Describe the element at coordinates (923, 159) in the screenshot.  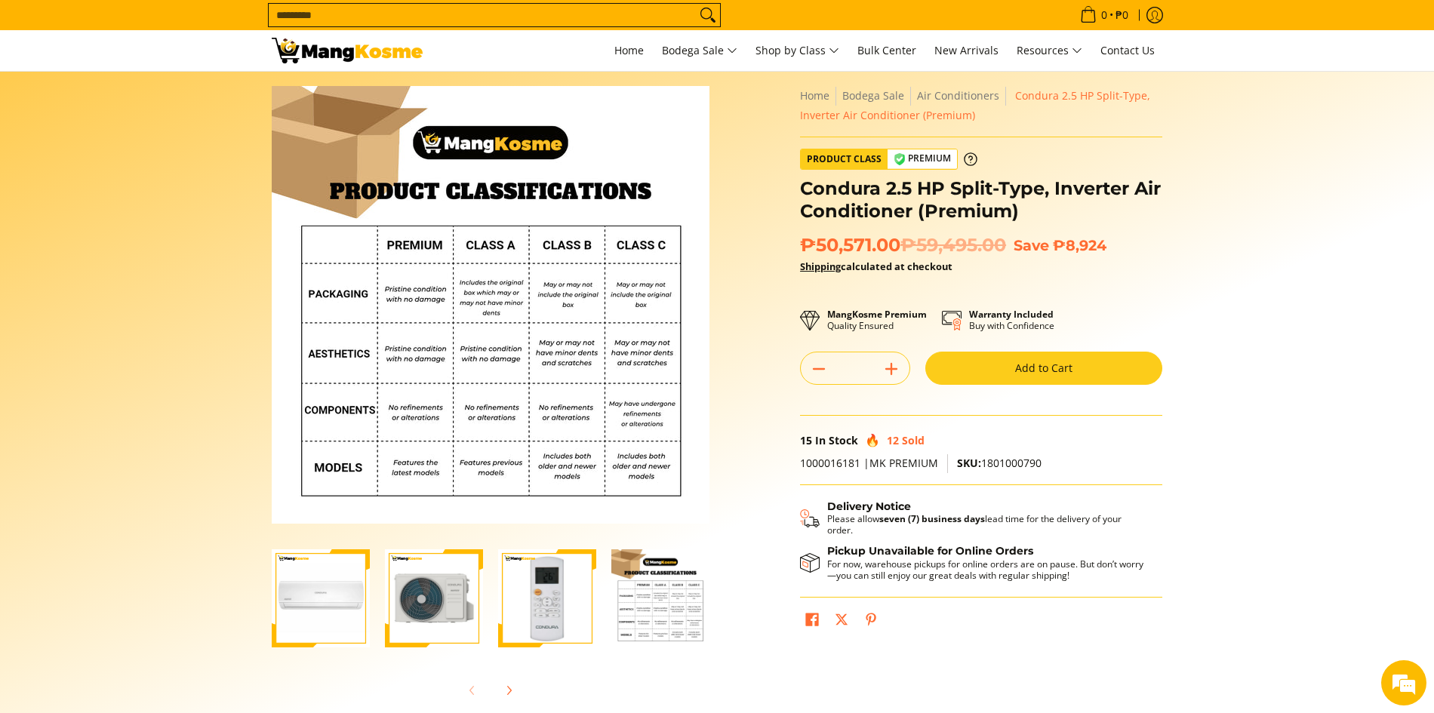
I see `span: Premium` at that location.